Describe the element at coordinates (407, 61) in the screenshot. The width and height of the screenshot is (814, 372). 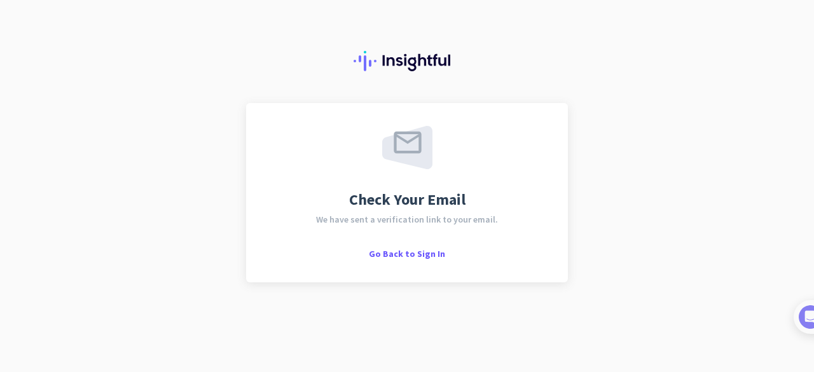
I see `img: Insightful` at that location.